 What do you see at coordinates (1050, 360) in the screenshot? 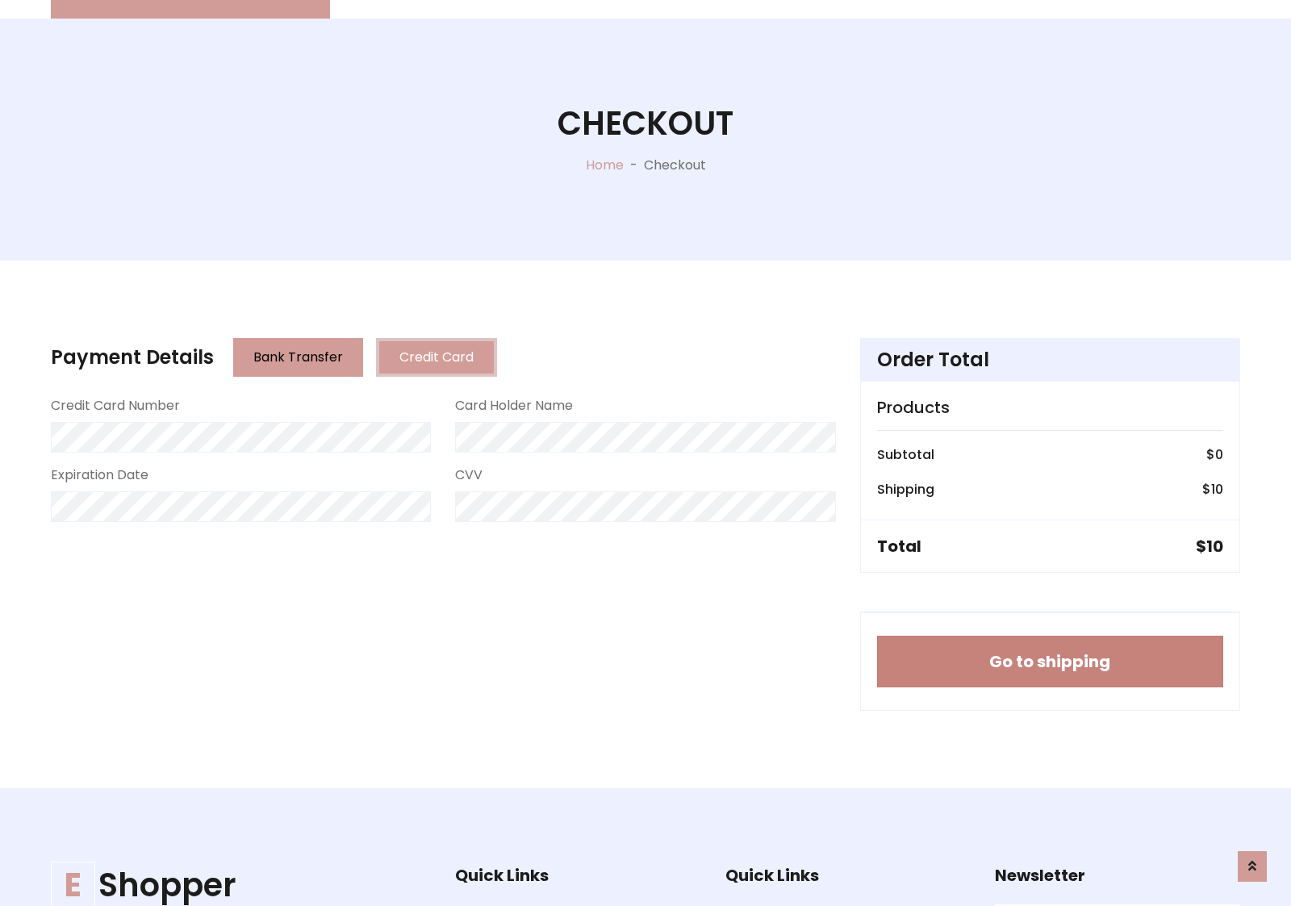
I see `h4: Order Total` at bounding box center [1050, 360].